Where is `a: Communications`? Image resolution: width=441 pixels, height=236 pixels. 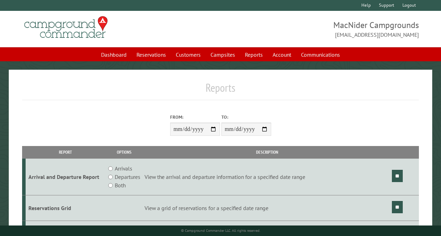
a: Communications is located at coordinates (320, 55).